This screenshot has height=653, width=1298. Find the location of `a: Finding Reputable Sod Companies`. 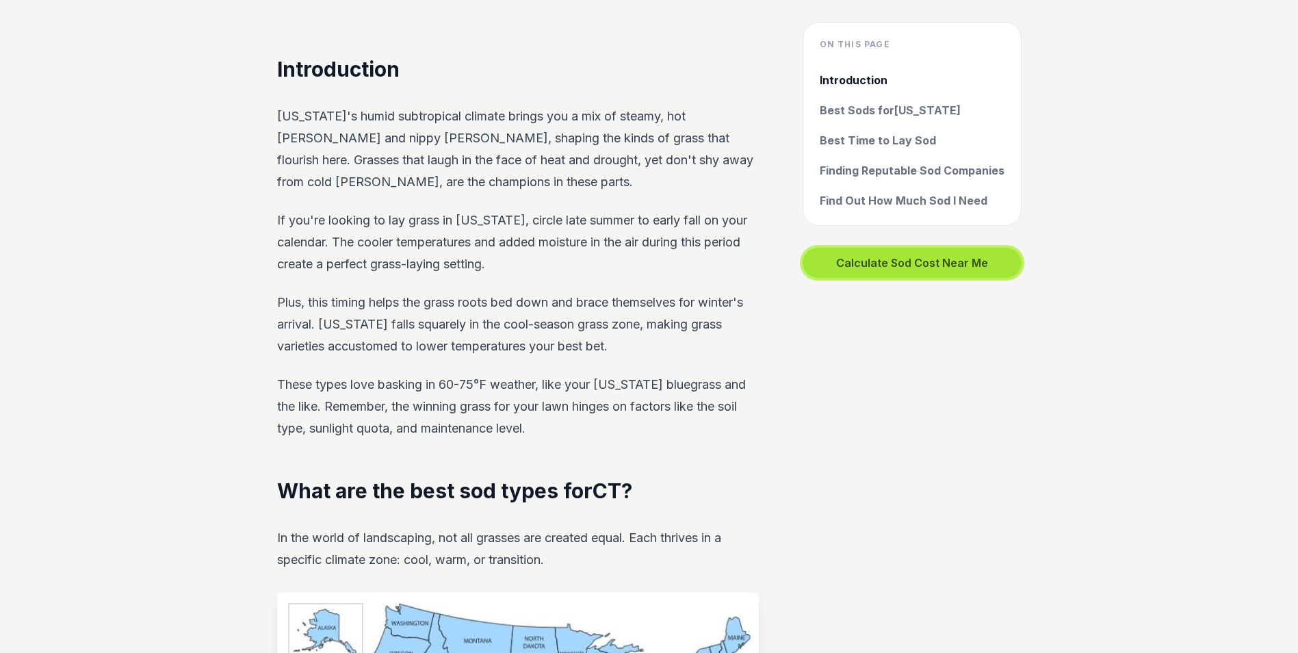

a: Finding Reputable Sod Companies is located at coordinates (912, 170).